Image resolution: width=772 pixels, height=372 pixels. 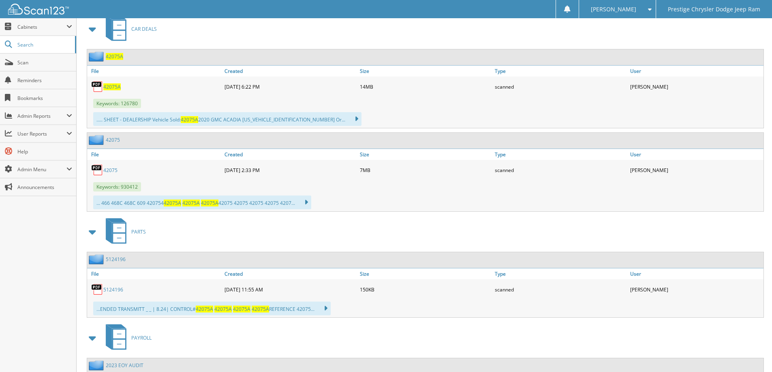 I want to click on span: Admin Menu, so click(x=42, y=169).